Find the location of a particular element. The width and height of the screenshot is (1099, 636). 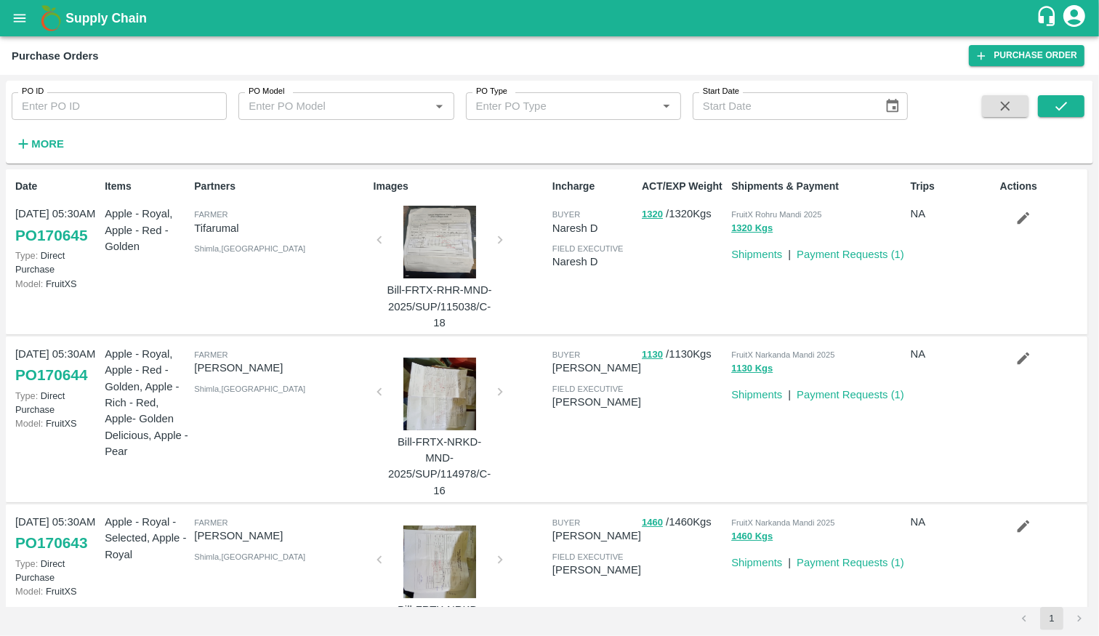

button: 1460 Kgs is located at coordinates (751, 536).